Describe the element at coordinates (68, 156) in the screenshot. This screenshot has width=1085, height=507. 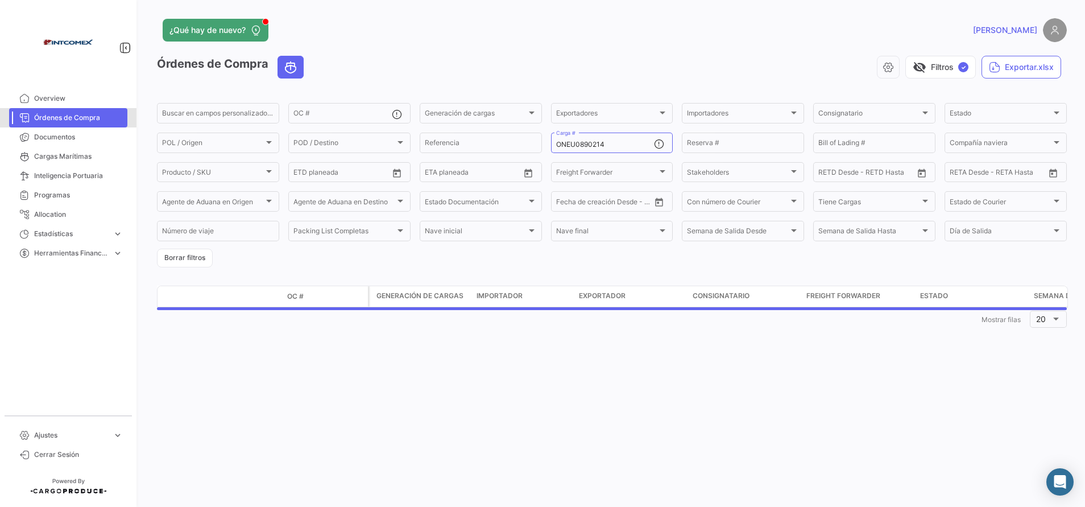
I see `a: Cargas Marítimas` at that location.